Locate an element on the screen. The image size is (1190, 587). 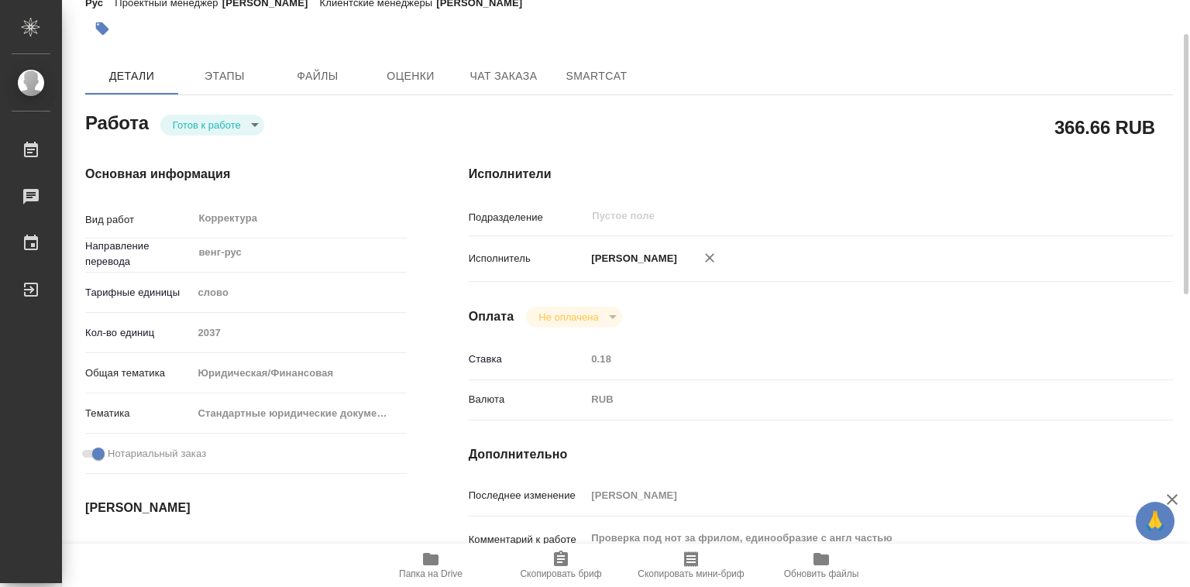
button: Добавить тэг is located at coordinates (102, 29).